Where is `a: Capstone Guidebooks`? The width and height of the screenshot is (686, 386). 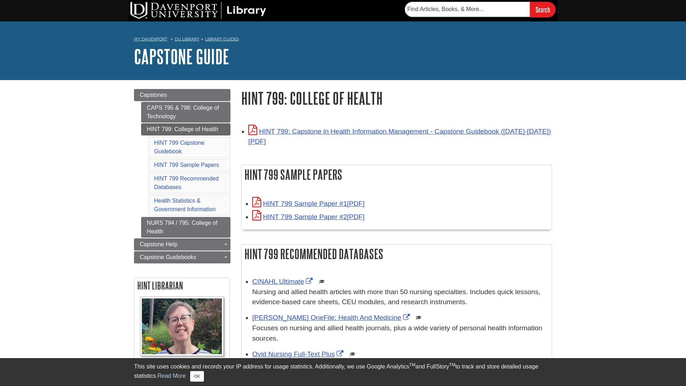
a: Capstone Guidebooks is located at coordinates (182, 257).